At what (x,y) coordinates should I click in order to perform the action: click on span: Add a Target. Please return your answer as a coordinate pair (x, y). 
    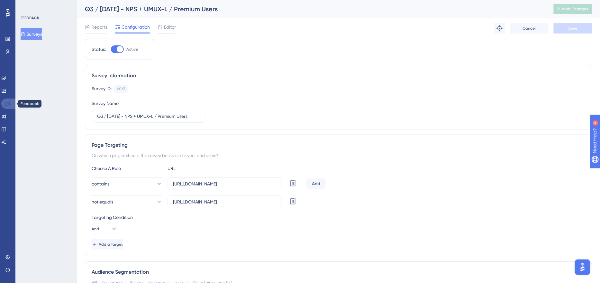
    Looking at the image, I should click on (111, 244).